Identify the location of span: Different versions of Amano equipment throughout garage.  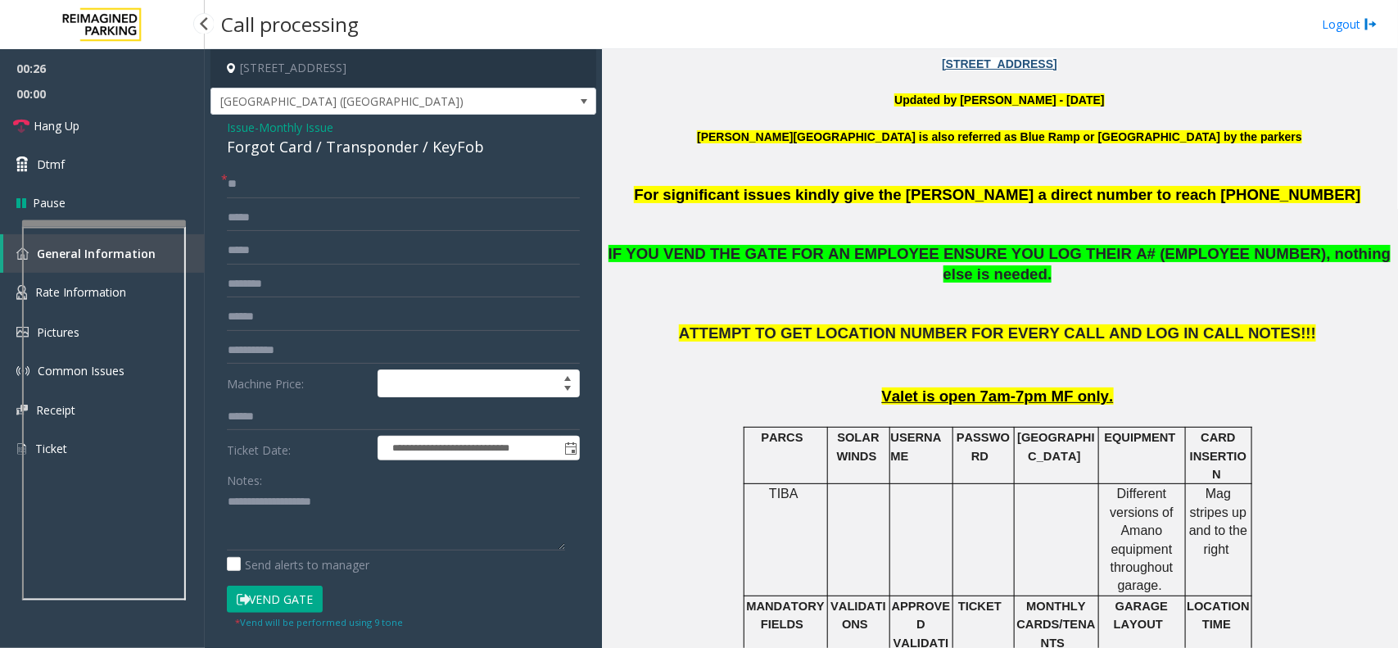
(1141, 539).